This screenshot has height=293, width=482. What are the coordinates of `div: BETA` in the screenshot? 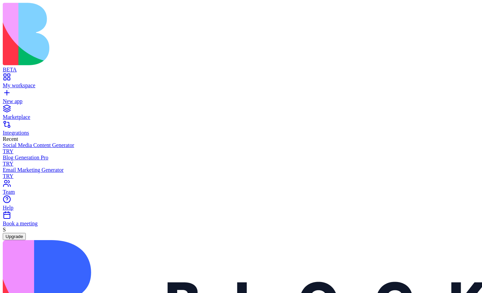 It's located at (241, 70).